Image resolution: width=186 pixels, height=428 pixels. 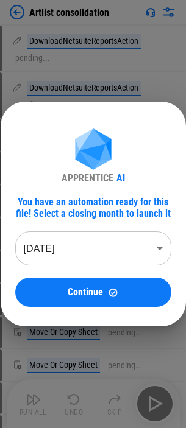 What do you see at coordinates (87, 178) in the screenshot?
I see `div: APPRENTICE` at bounding box center [87, 178].